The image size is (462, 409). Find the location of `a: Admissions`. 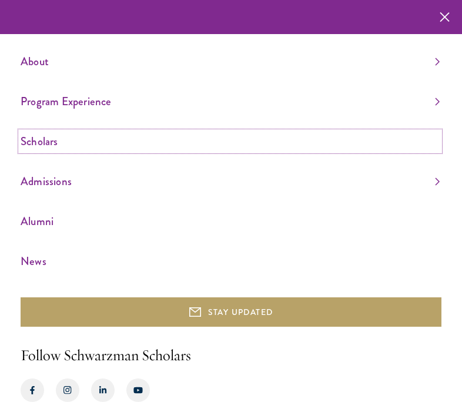

a: Admissions is located at coordinates (230, 181).